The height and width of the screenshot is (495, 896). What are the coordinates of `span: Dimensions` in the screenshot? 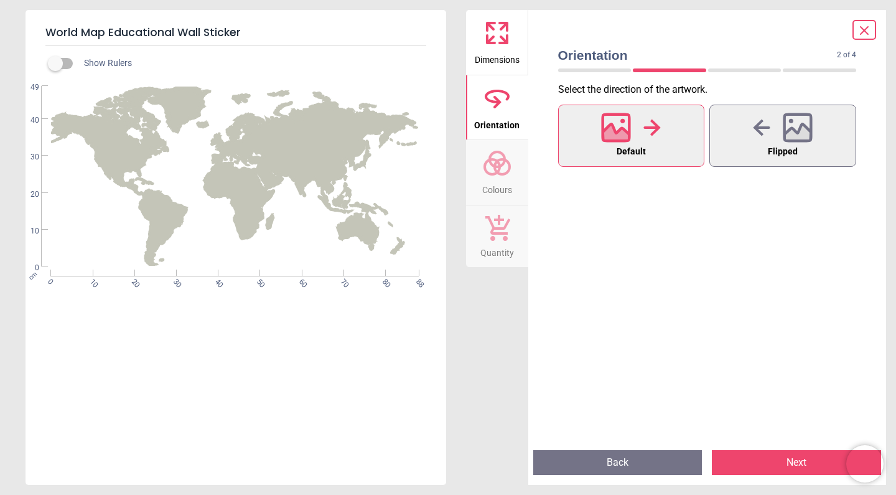 It's located at (497, 57).